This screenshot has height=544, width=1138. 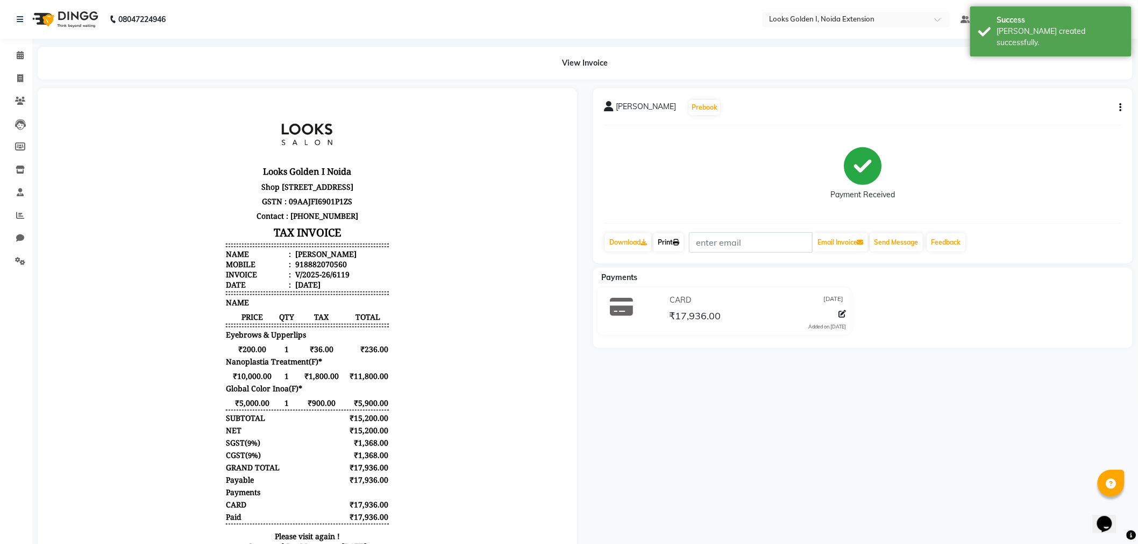 I want to click on p: Please visit again !, so click(x=259, y=437).